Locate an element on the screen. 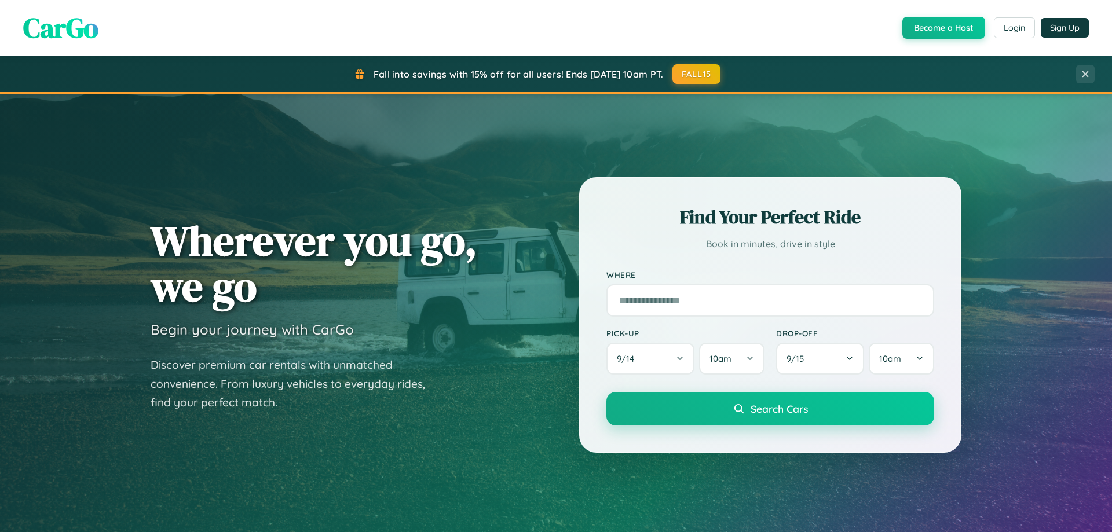 The image size is (1112, 532). h2: Find Your Perfect Ride is located at coordinates (770, 217).